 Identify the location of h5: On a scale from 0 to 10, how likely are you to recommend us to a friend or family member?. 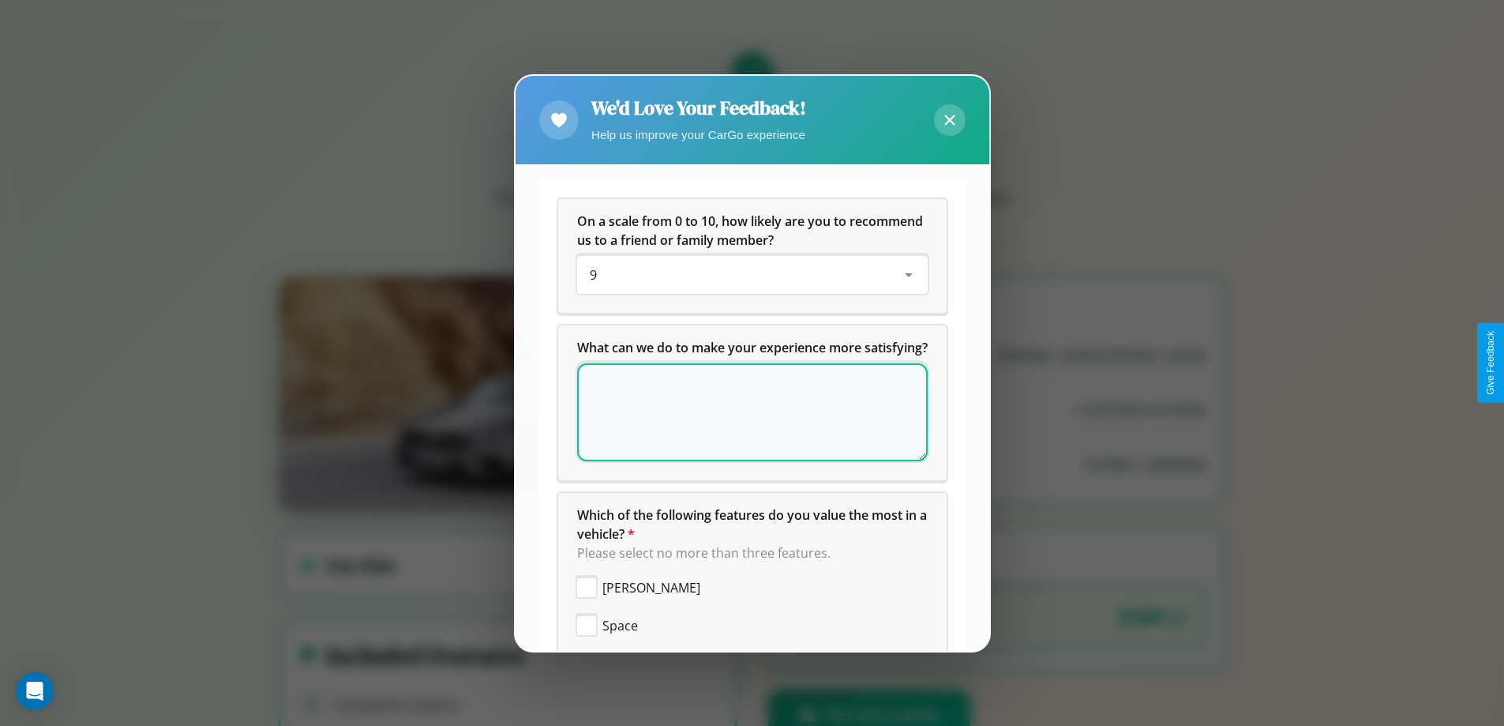
(752, 231).